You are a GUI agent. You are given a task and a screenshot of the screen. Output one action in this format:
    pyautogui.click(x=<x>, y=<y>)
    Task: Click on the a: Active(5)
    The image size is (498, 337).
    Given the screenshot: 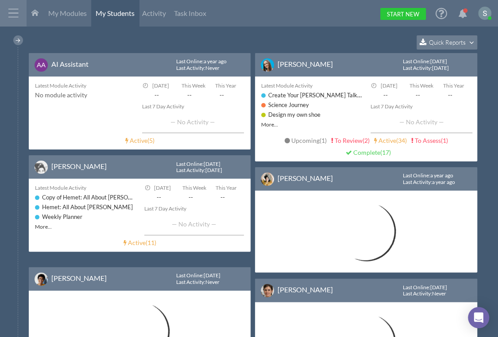 What is the action you would take?
    pyautogui.click(x=140, y=140)
    